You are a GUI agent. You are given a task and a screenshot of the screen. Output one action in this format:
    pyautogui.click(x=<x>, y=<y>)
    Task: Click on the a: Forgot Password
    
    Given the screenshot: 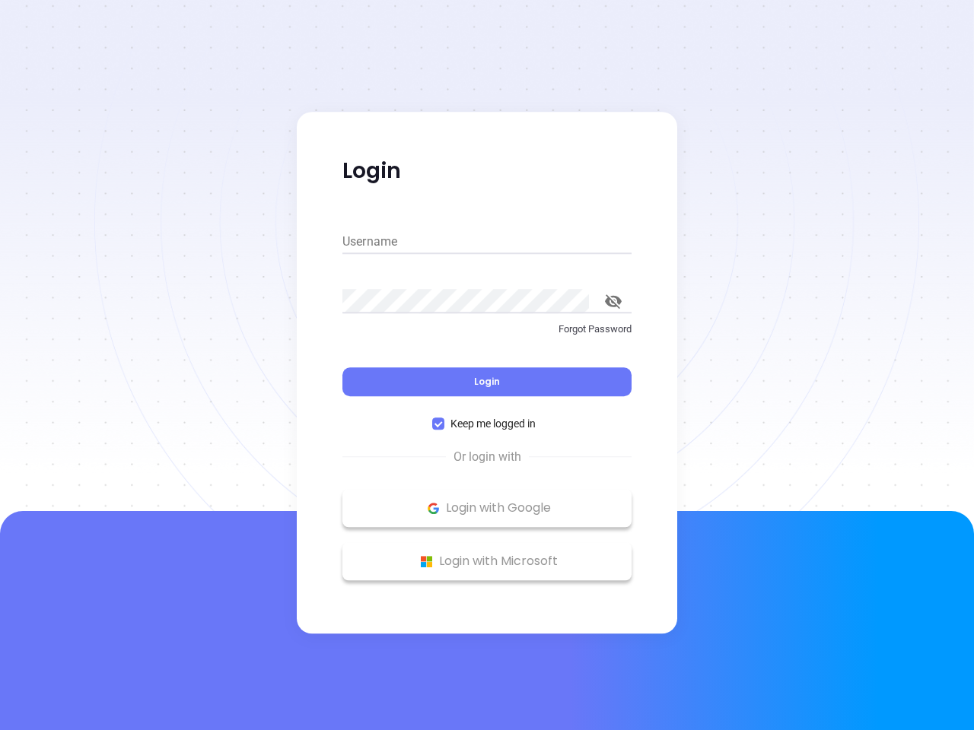 What is the action you would take?
    pyautogui.click(x=487, y=336)
    